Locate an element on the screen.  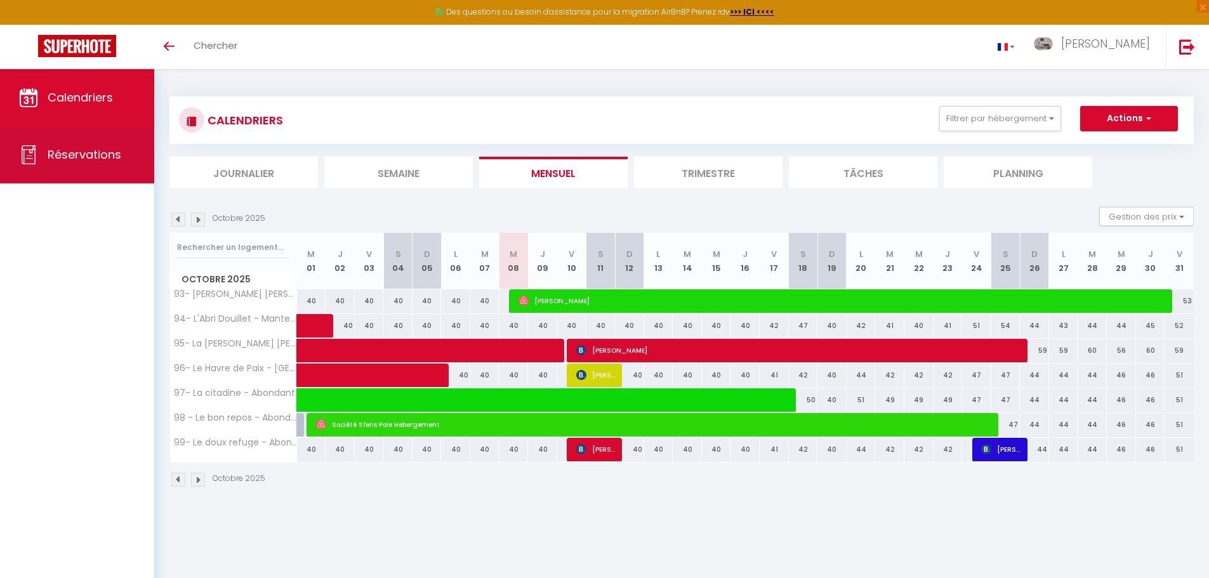
span: Réservations is located at coordinates (84, 154).